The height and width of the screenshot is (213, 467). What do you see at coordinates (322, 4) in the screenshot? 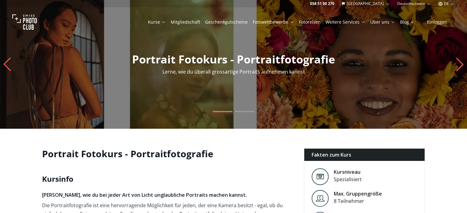
I see `a: 058 51 00 270` at bounding box center [322, 4].